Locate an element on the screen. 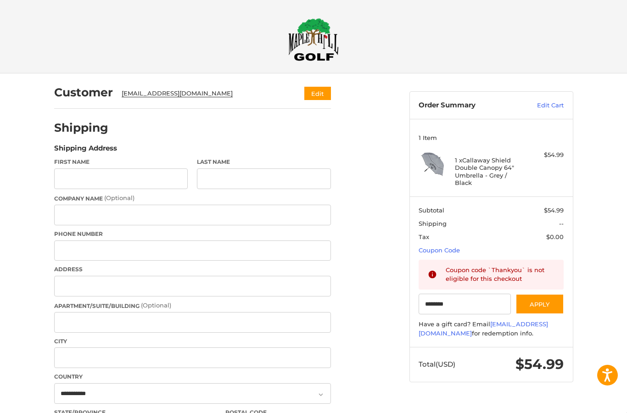 The width and height of the screenshot is (627, 413). a: Edit Cart is located at coordinates (540, 106).